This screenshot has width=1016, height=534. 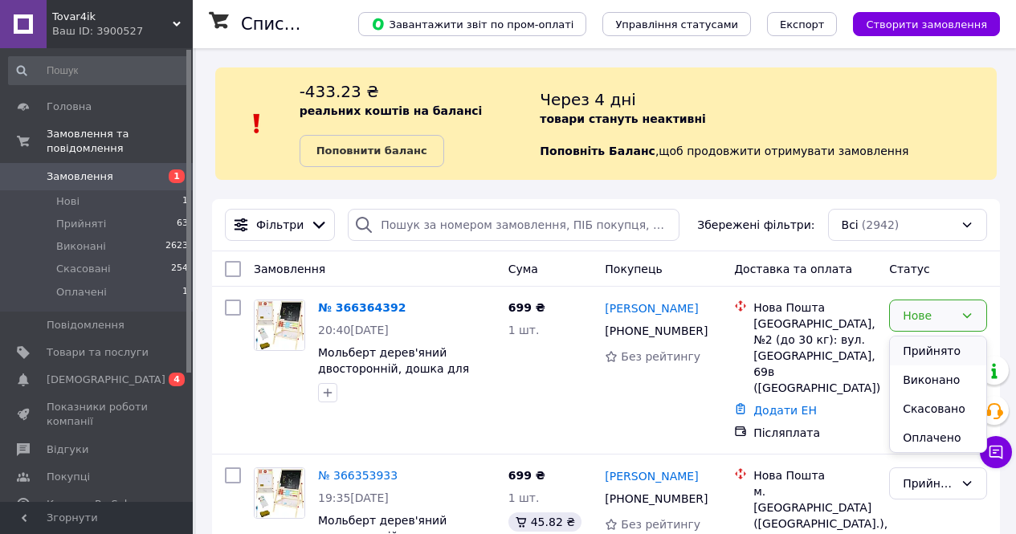 What do you see at coordinates (926, 24) in the screenshot?
I see `span: Створити замовлення` at bounding box center [926, 24].